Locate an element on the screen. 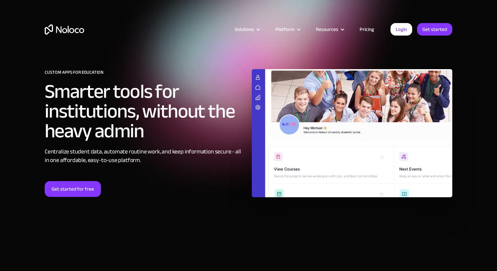 Image resolution: width=497 pixels, height=271 pixels. a: Pricing is located at coordinates (367, 29).